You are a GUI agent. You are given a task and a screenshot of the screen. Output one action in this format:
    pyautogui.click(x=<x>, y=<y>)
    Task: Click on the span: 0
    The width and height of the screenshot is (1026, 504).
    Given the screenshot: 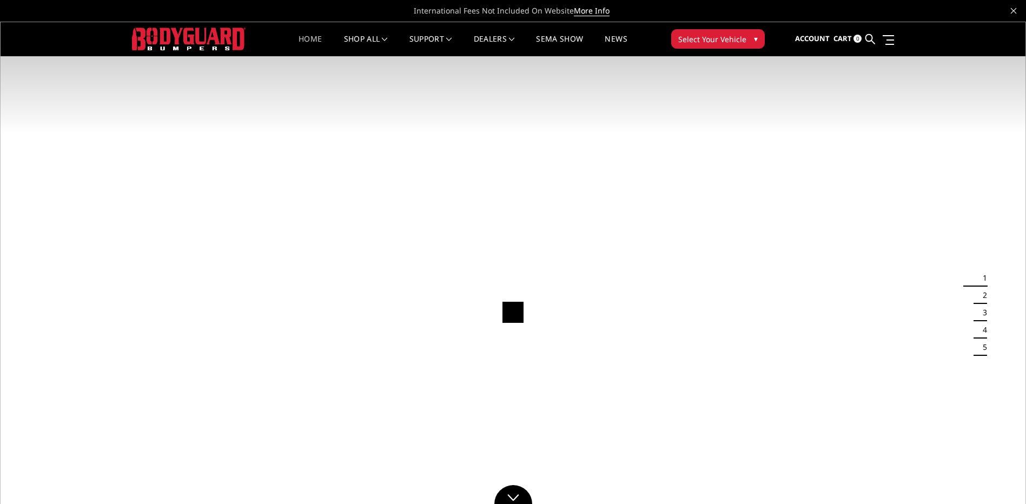 What is the action you would take?
    pyautogui.click(x=857, y=38)
    